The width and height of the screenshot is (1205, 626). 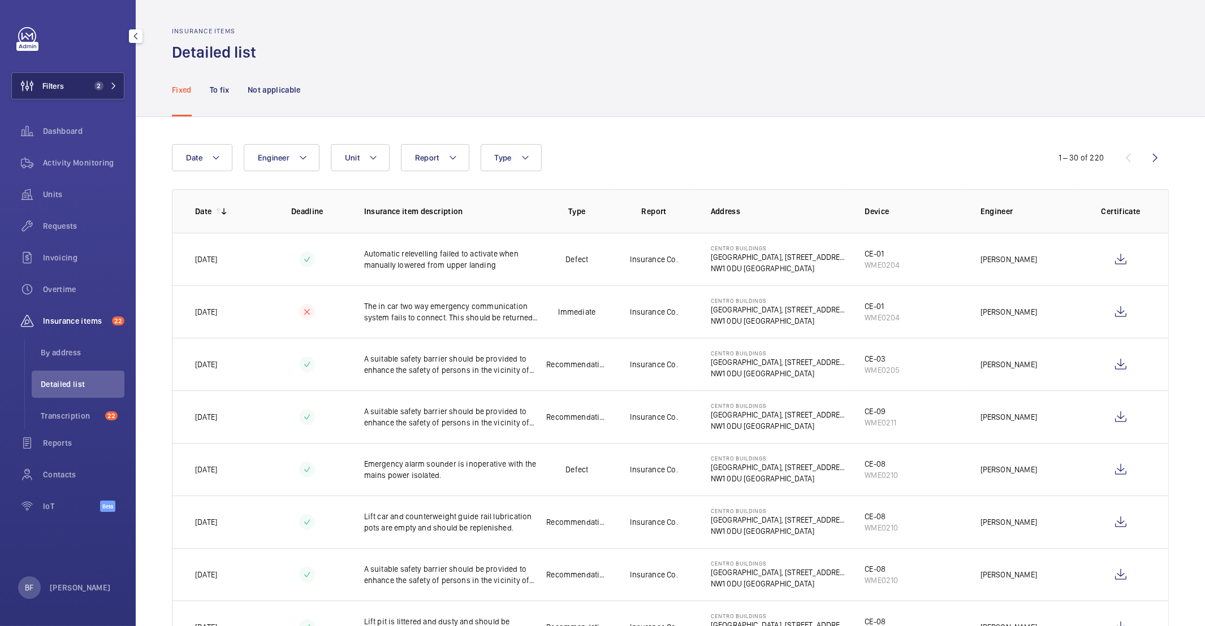 What do you see at coordinates (84, 443) in the screenshot?
I see `span: Reports` at bounding box center [84, 443].